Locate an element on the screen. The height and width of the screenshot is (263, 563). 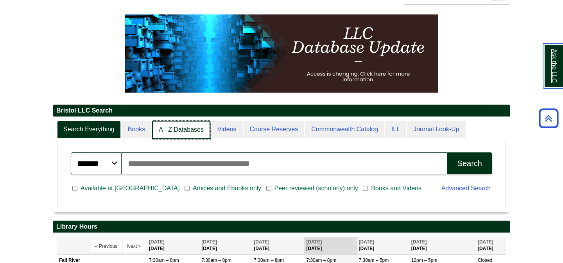
a: Course Reserves is located at coordinates (274, 129).